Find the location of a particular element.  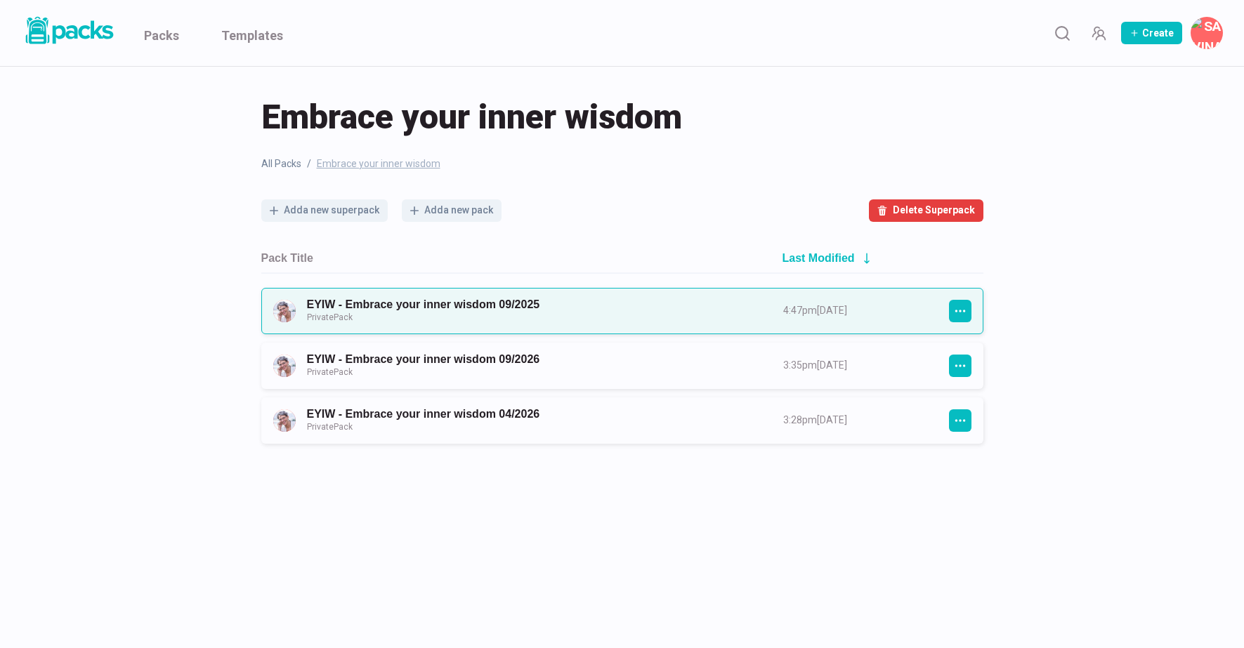

h2: Pack Title is located at coordinates (287, 258).